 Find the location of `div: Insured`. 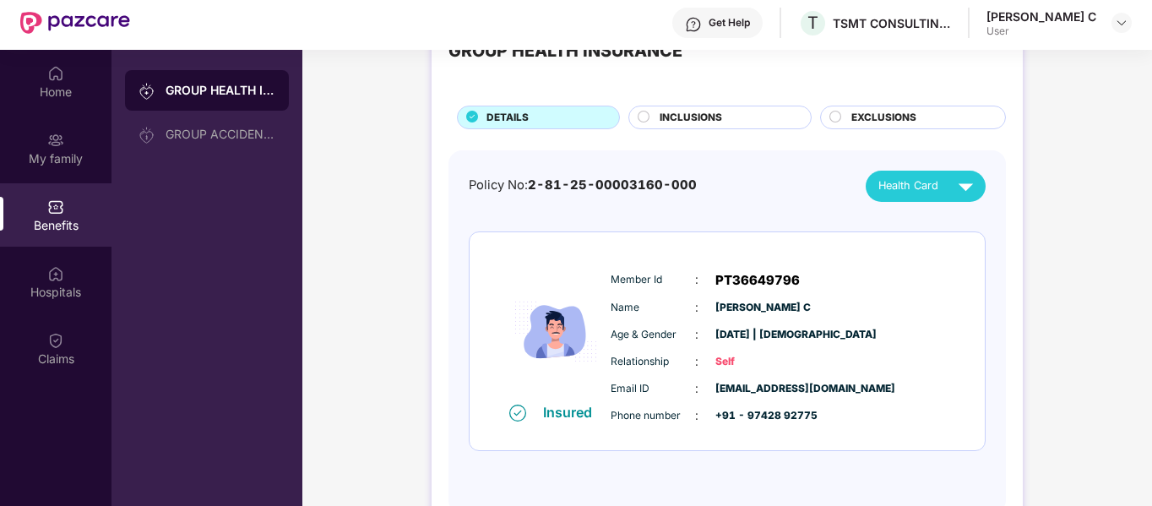

div: Insured is located at coordinates (573, 412).